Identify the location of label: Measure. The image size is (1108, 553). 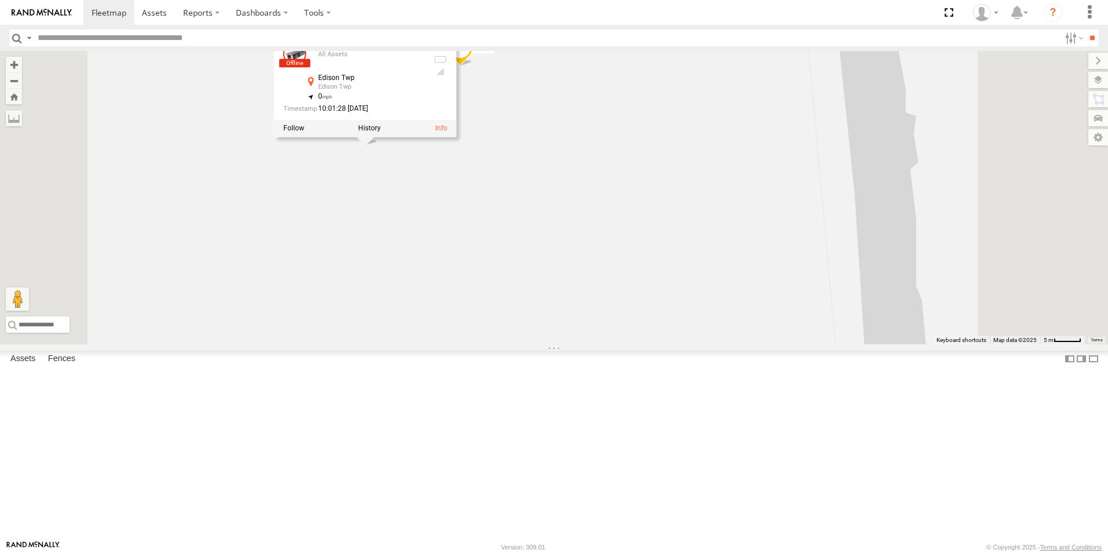
(14, 118).